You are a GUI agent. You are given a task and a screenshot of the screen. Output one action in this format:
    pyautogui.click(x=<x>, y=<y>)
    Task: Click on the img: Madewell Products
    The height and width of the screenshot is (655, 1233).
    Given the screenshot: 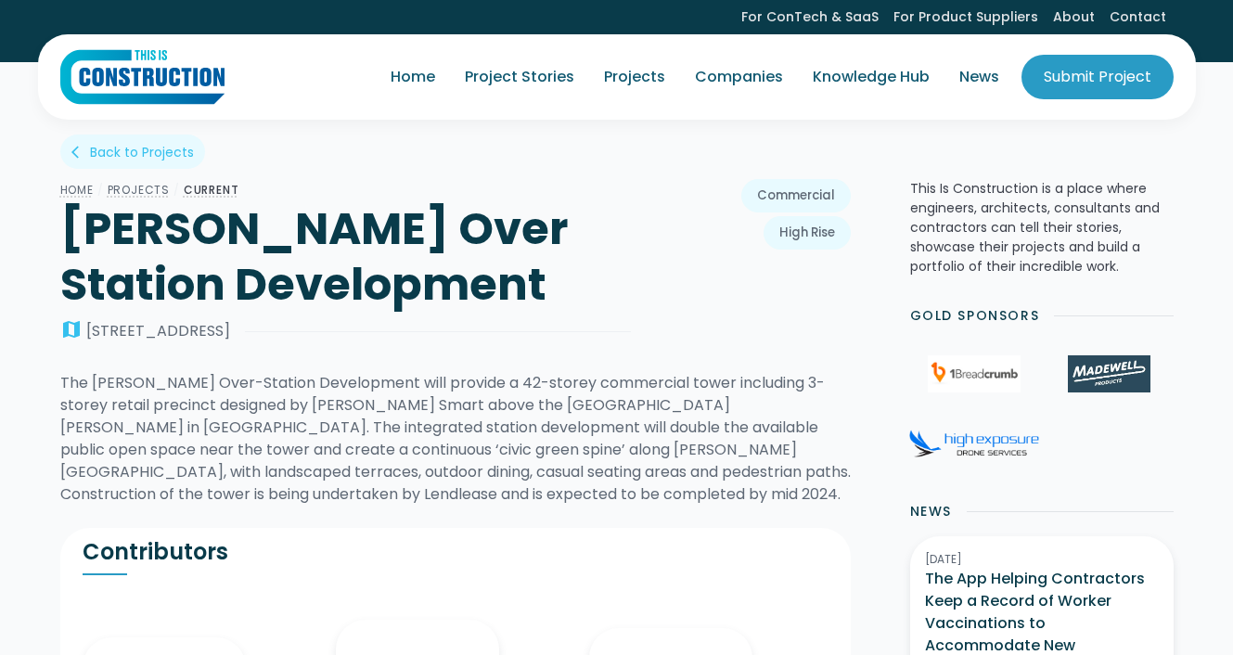 What is the action you would take?
    pyautogui.click(x=1109, y=374)
    